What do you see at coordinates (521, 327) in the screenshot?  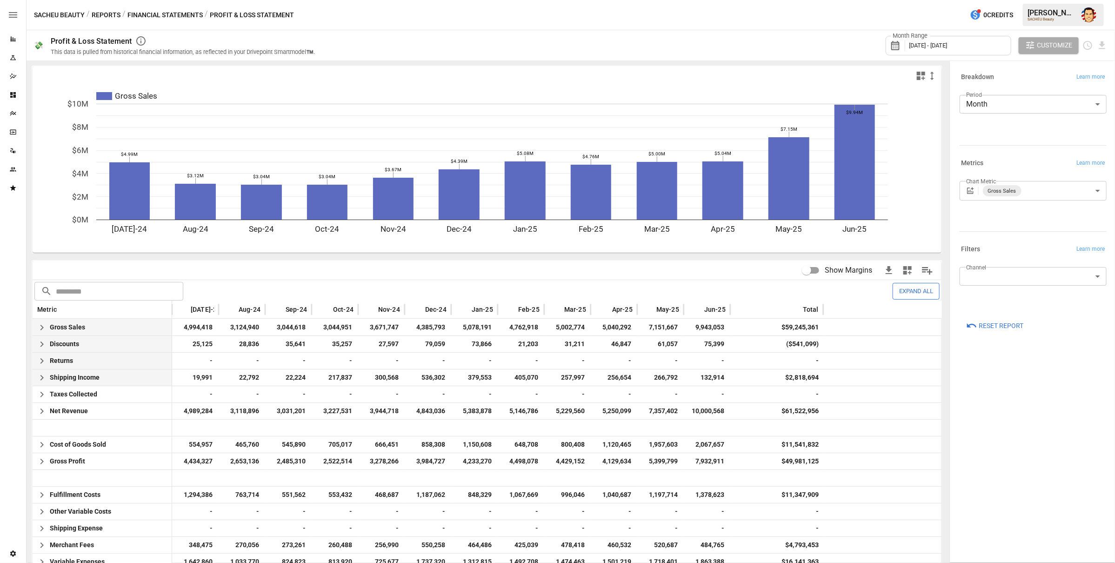 I see `span: 4,762,918` at bounding box center [521, 327].